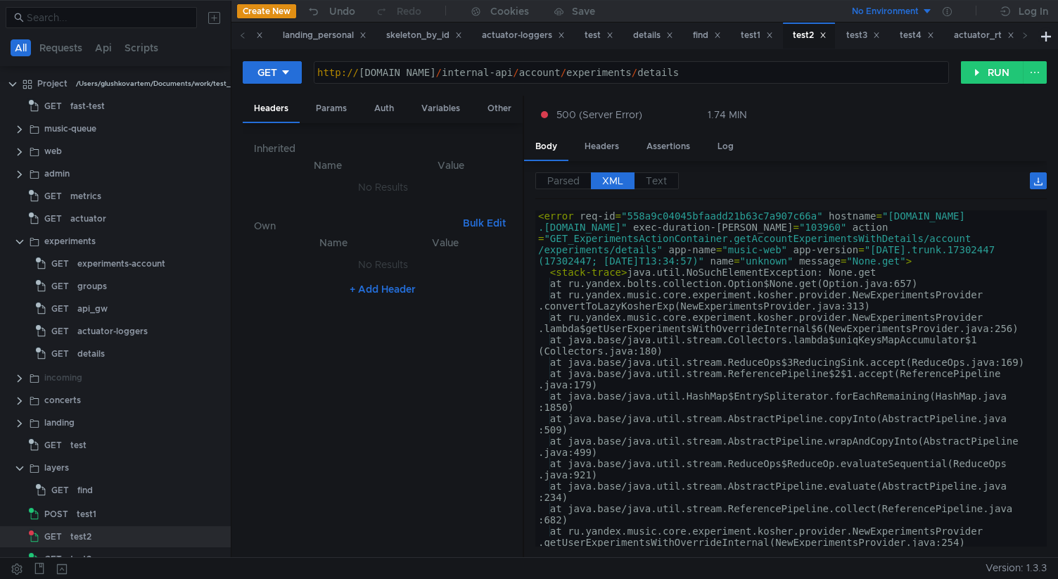 This screenshot has height=579, width=1058. I want to click on h6: Inherited, so click(383, 148).